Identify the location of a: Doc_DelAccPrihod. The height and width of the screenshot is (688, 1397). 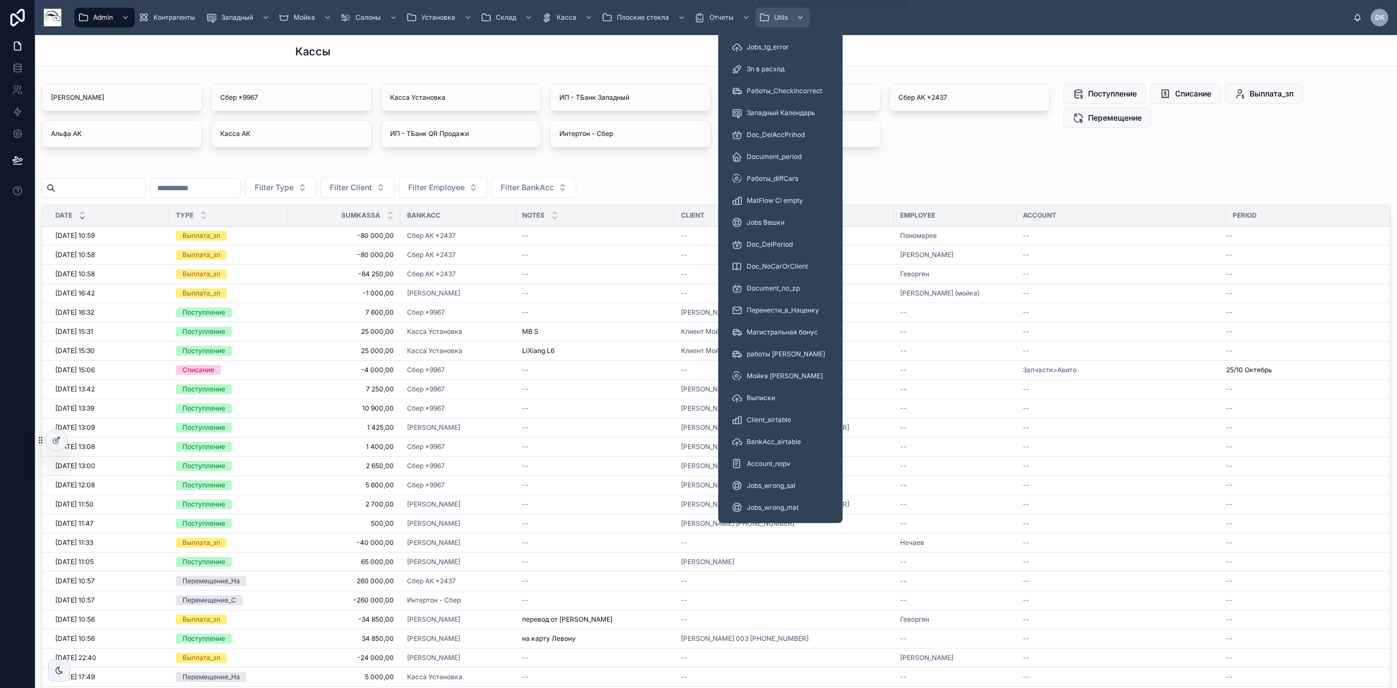
(780, 135).